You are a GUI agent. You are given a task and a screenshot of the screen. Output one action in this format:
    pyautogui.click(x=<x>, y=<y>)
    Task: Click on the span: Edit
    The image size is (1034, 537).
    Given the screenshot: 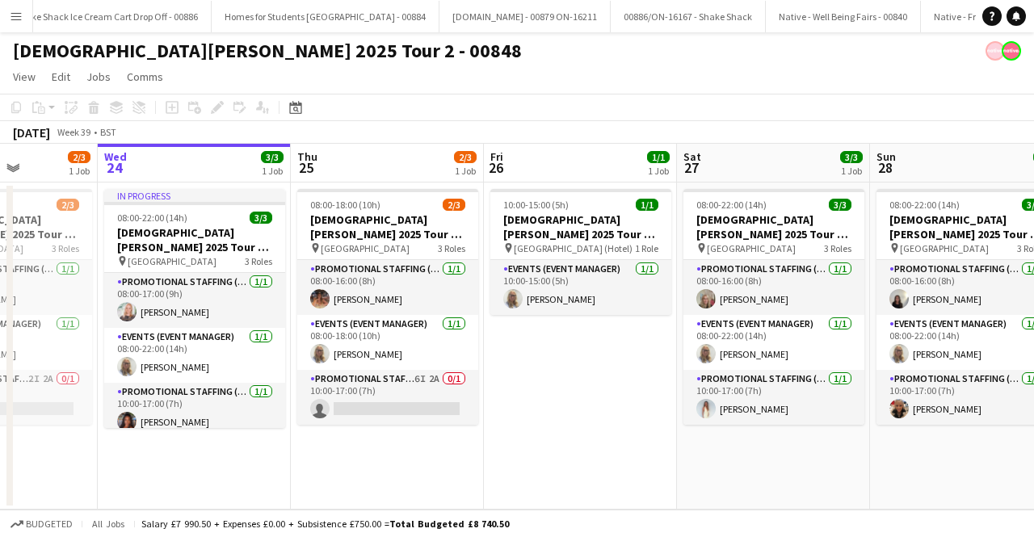 What is the action you would take?
    pyautogui.click(x=61, y=77)
    